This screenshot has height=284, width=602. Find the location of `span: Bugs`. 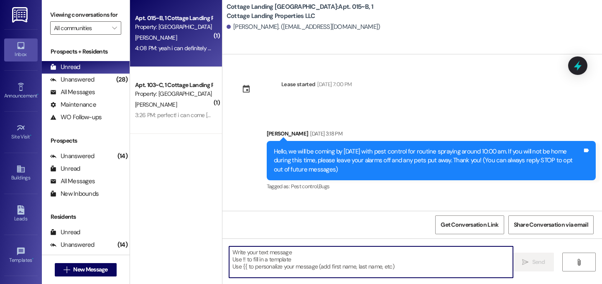

span: Bugs is located at coordinates (324, 186).